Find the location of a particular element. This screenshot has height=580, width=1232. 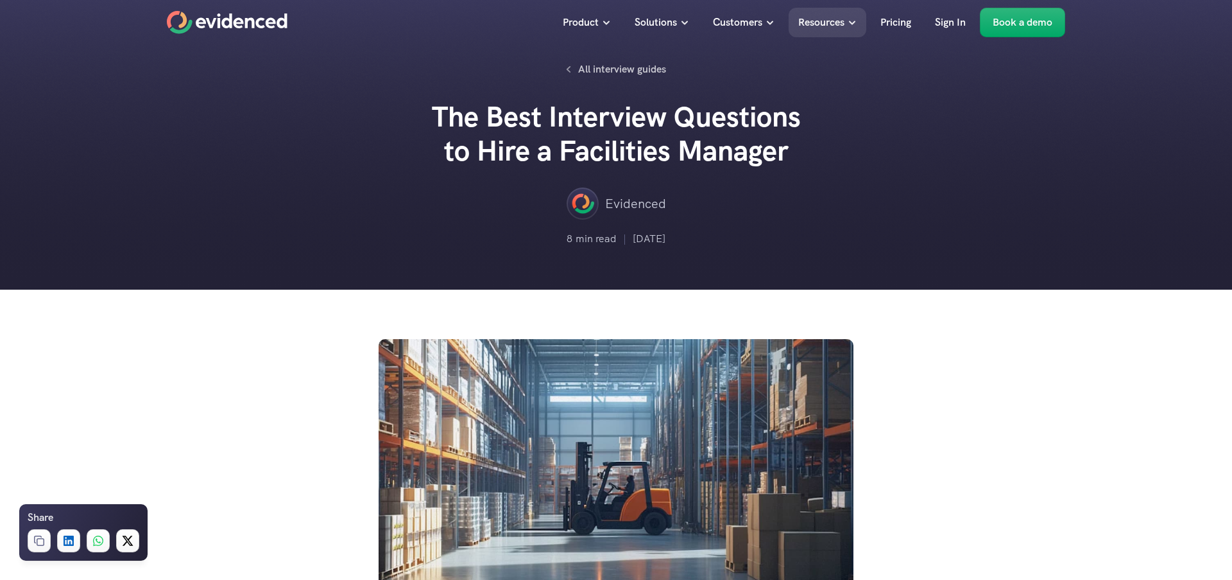

h6: Share is located at coordinates (40, 517).